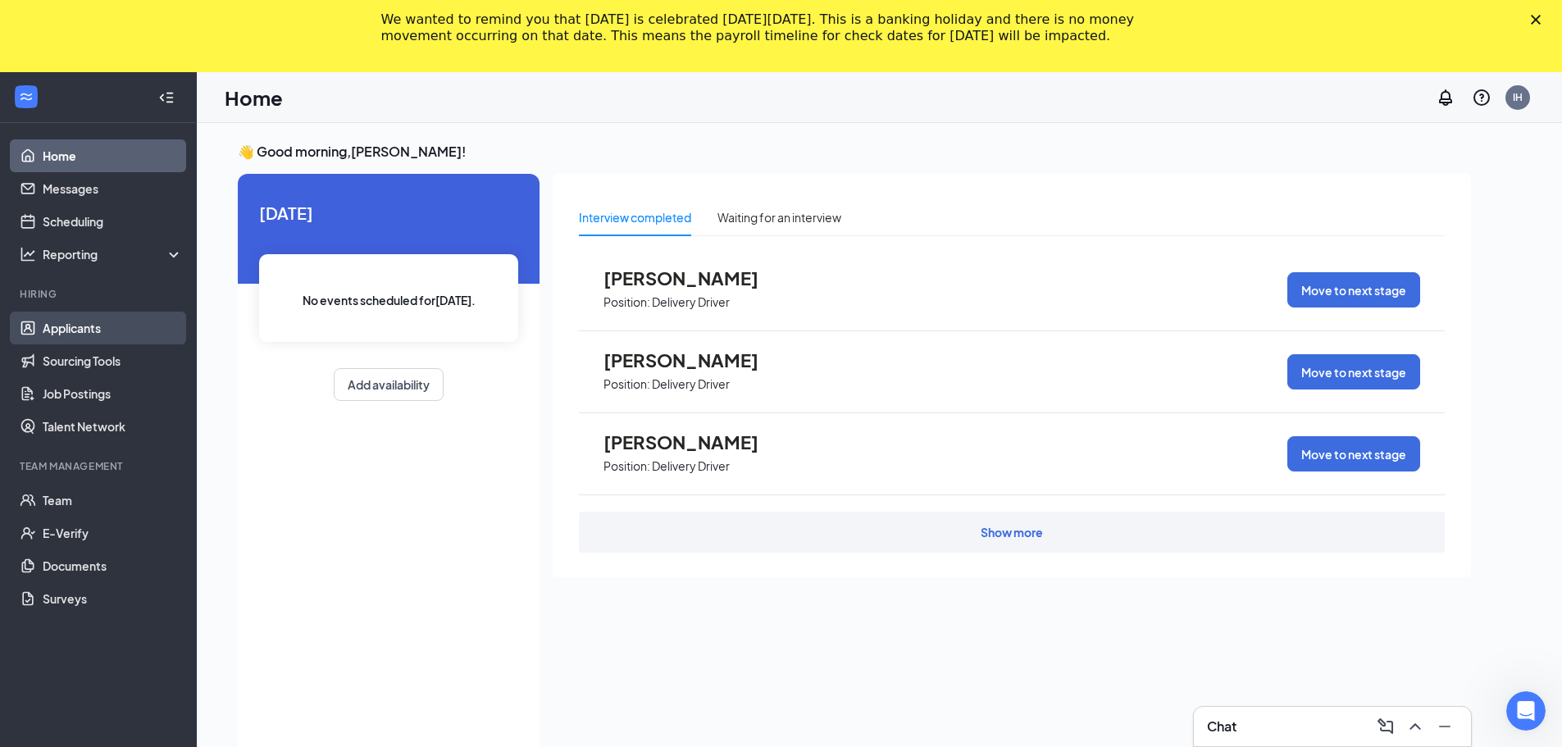  I want to click on button: ComposeMessage, so click(1386, 726).